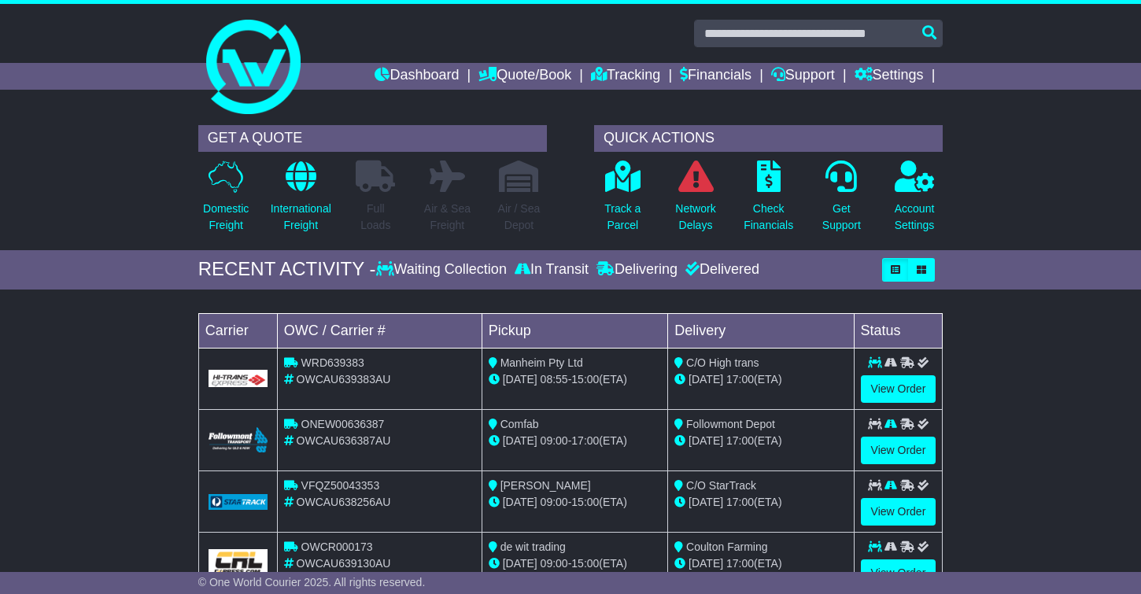 The image size is (1141, 594). I want to click on div: GET A QUOTE, so click(372, 138).